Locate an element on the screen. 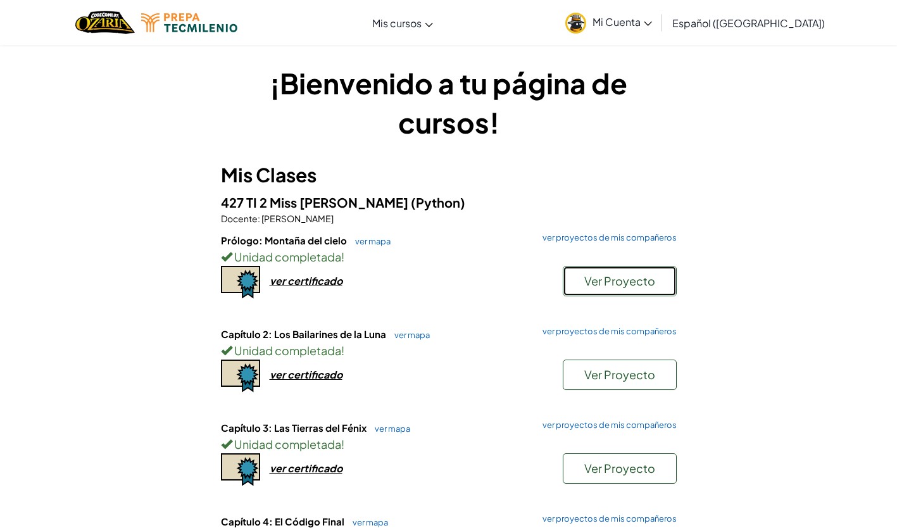 This screenshot has width=897, height=528. span: Capítulo 4: El Código Final is located at coordinates (283, 521).